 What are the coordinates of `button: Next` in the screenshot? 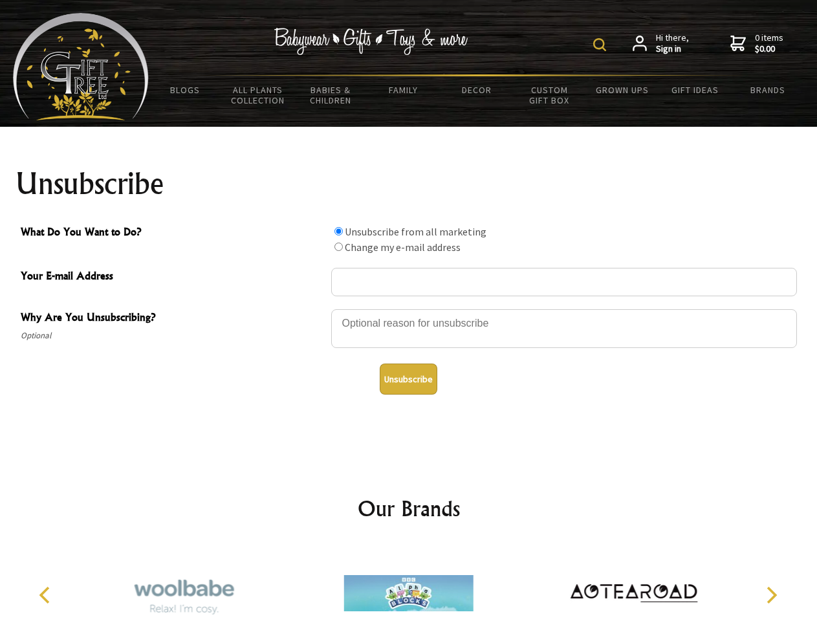 It's located at (771, 595).